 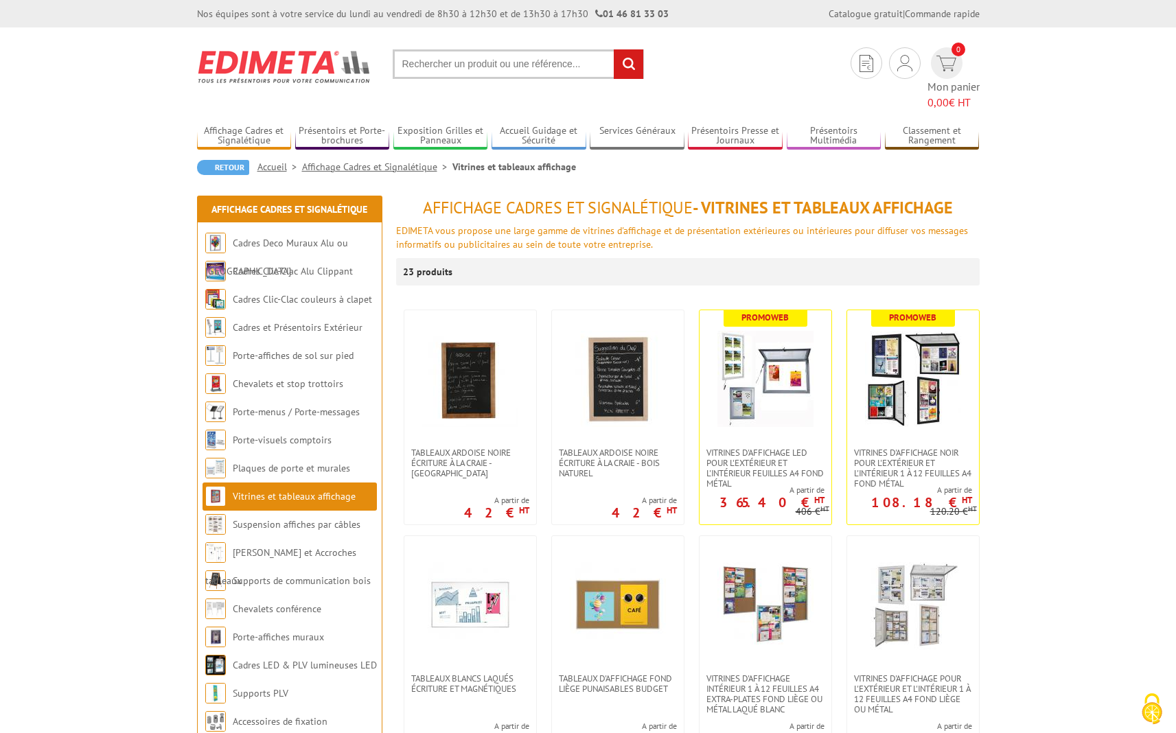 I want to click on p: EDIMETA vous propose une large gamme de vitrines d'affichage et de présentation extérieures ou in..., so click(x=688, y=238).